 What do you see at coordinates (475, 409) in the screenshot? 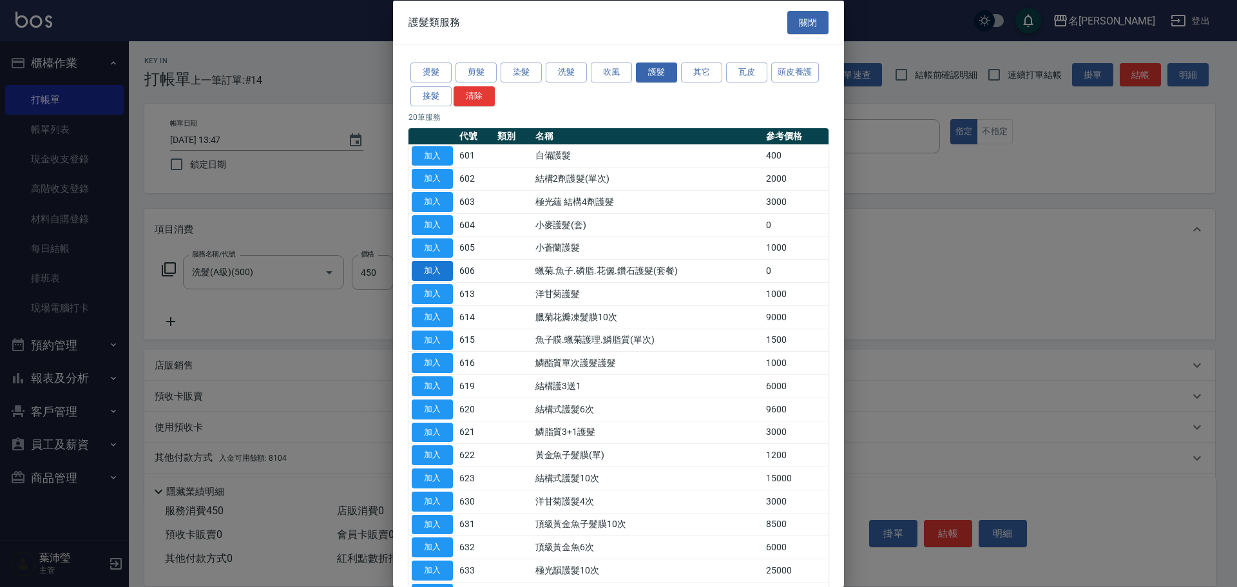
I see `td: 620` at bounding box center [475, 409].